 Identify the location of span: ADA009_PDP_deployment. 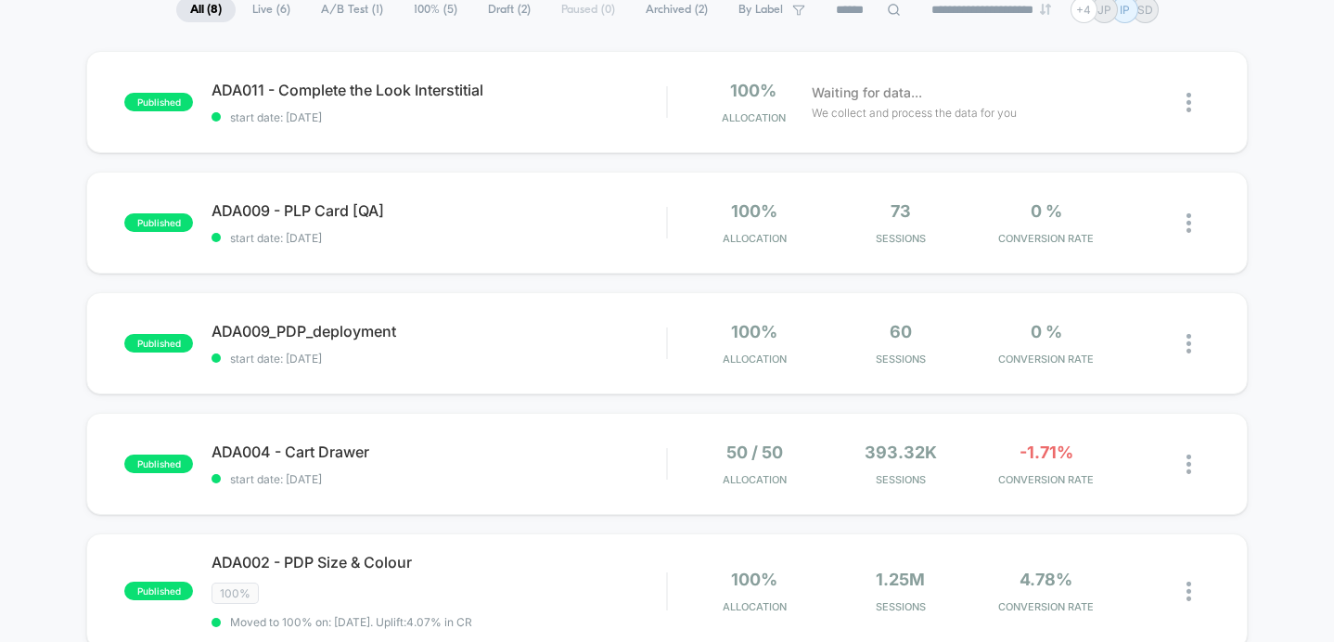
(439, 331).